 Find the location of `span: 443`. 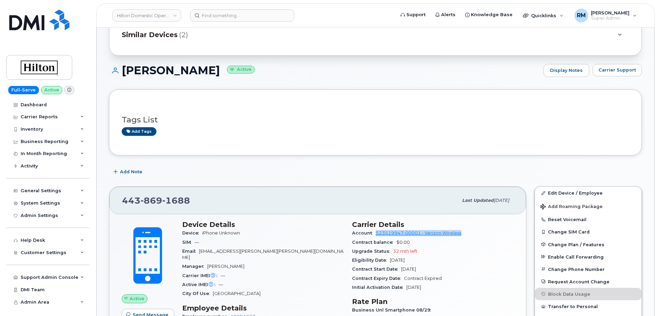

span: 443 is located at coordinates (156, 201).